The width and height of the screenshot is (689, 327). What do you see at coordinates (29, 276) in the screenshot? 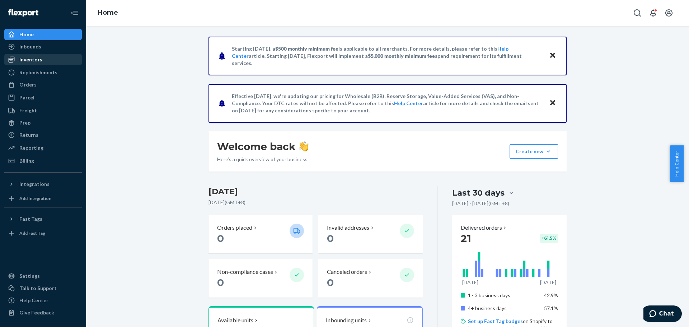
I see `div: Settings` at bounding box center [29, 276].